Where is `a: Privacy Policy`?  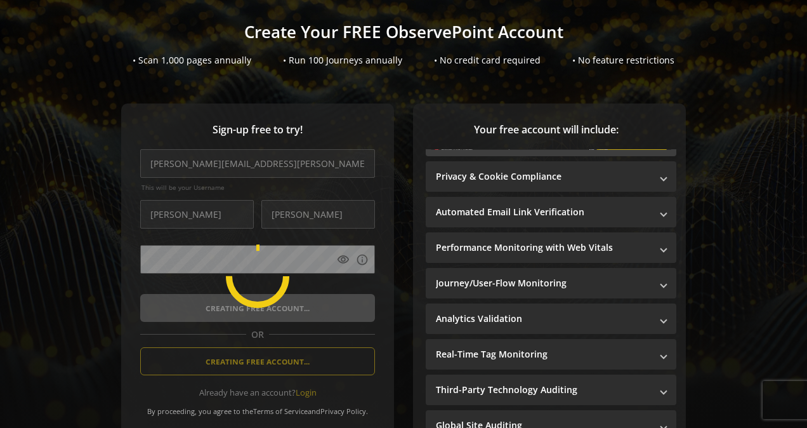 a: Privacy Policy is located at coordinates (343, 410).